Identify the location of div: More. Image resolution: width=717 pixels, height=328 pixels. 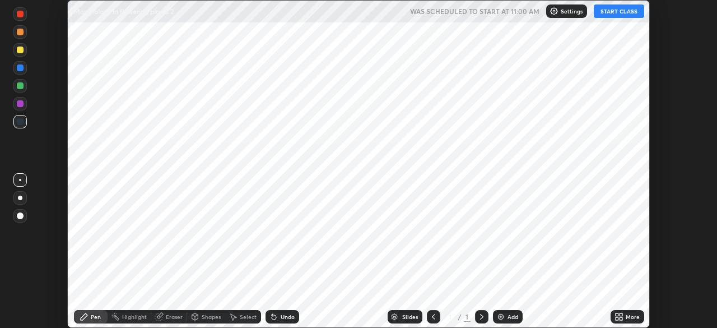
(632, 316).